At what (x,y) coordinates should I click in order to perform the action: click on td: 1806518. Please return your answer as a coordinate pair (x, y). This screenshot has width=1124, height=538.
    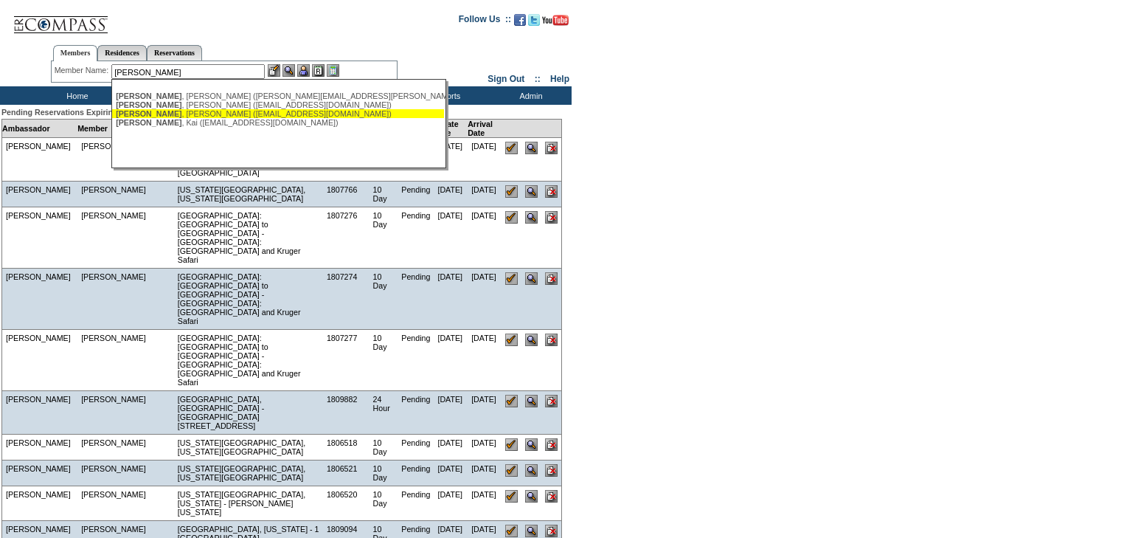
    Looking at the image, I should click on (346, 447).